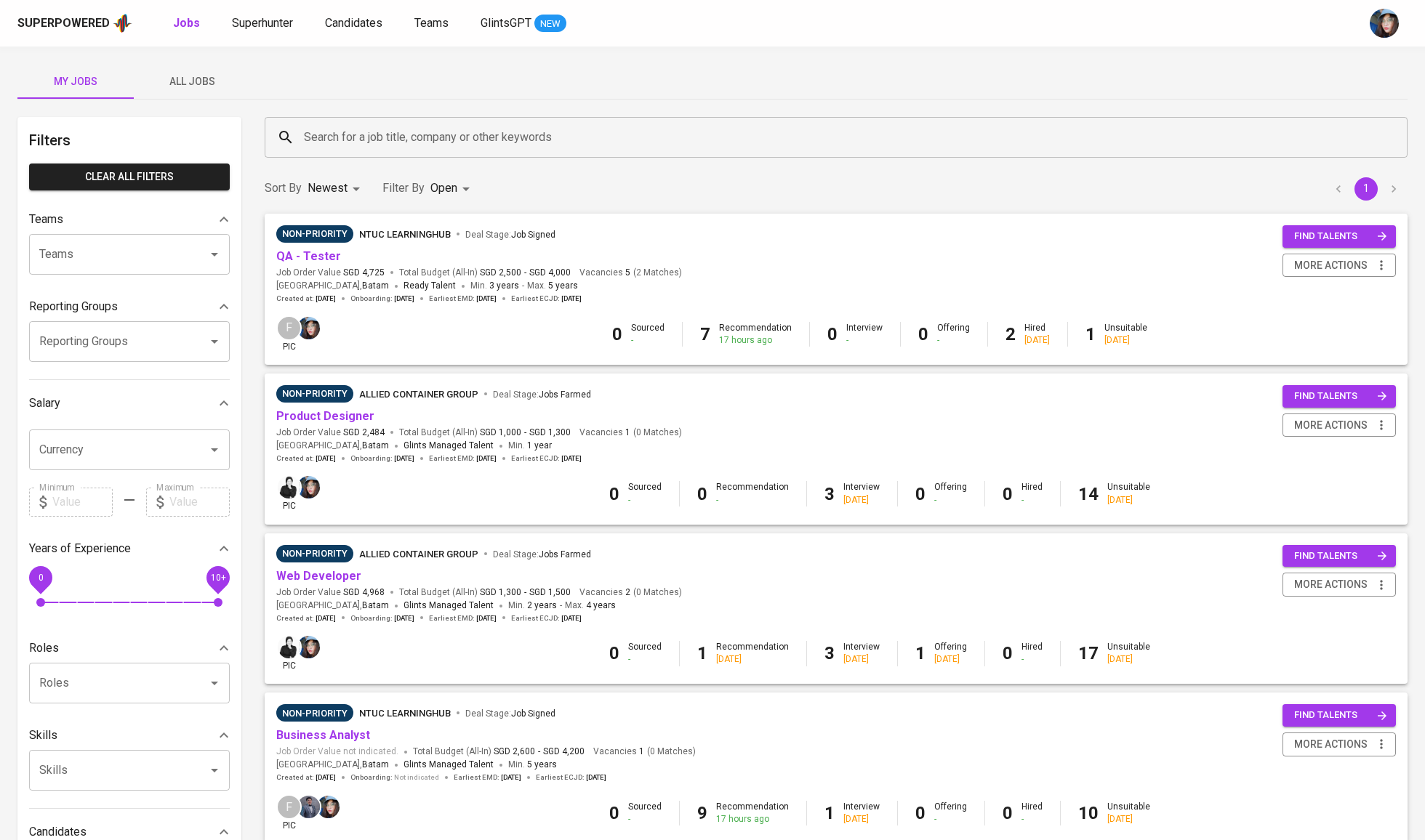  Describe the element at coordinates (627, 593) in the screenshot. I see `span: 2` at that location.